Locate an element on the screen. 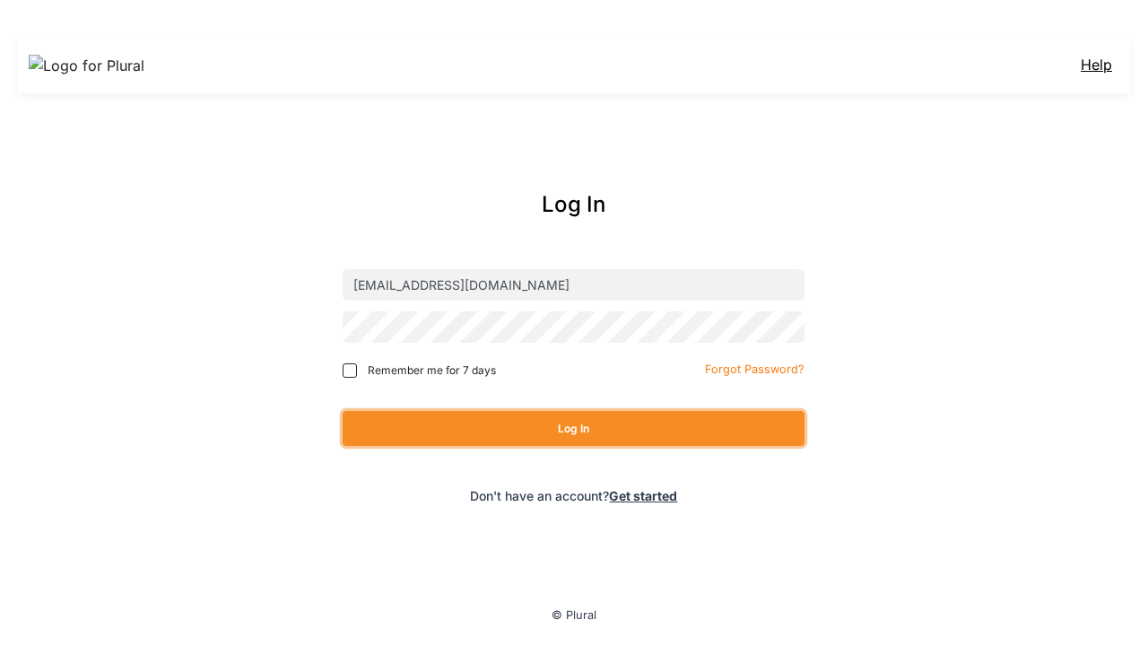  button: Log In is located at coordinates (573, 428).